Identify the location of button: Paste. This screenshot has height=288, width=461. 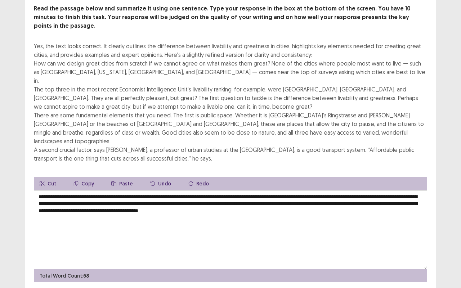
(122, 184).